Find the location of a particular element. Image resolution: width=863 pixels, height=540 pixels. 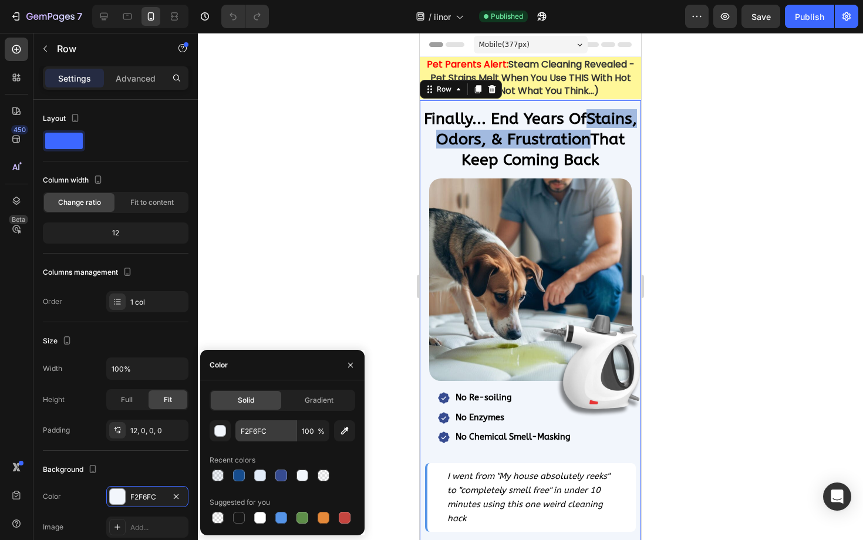

strong: Steam Cleaning Revealed - Pet Stains Melt When You Use THIS With Hot Steam (Not What You Think...) is located at coordinates (113, 45).